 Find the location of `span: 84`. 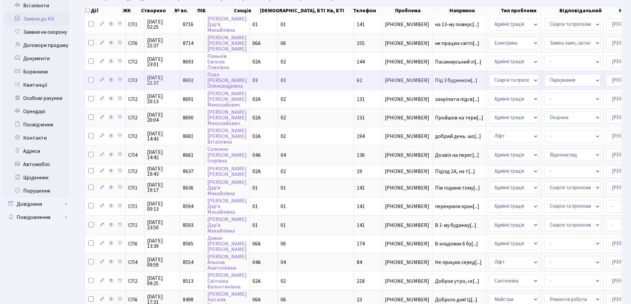

span: 84 is located at coordinates (359, 263).